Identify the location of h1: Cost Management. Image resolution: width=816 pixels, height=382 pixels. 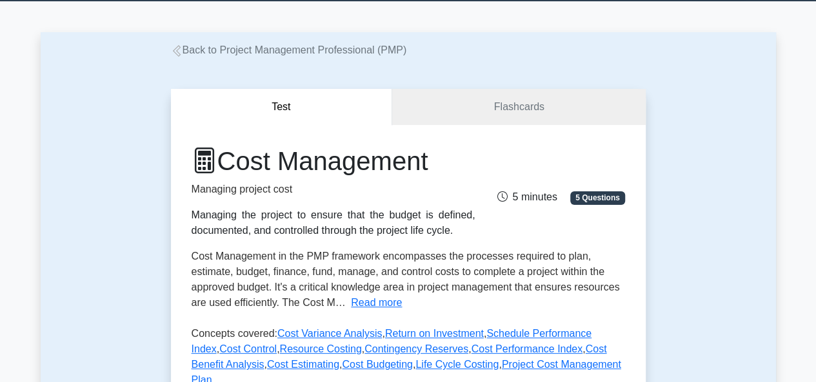
(333, 161).